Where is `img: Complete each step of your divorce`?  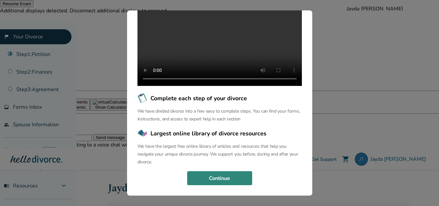
img: Complete each step of your divorce is located at coordinates (143, 98).